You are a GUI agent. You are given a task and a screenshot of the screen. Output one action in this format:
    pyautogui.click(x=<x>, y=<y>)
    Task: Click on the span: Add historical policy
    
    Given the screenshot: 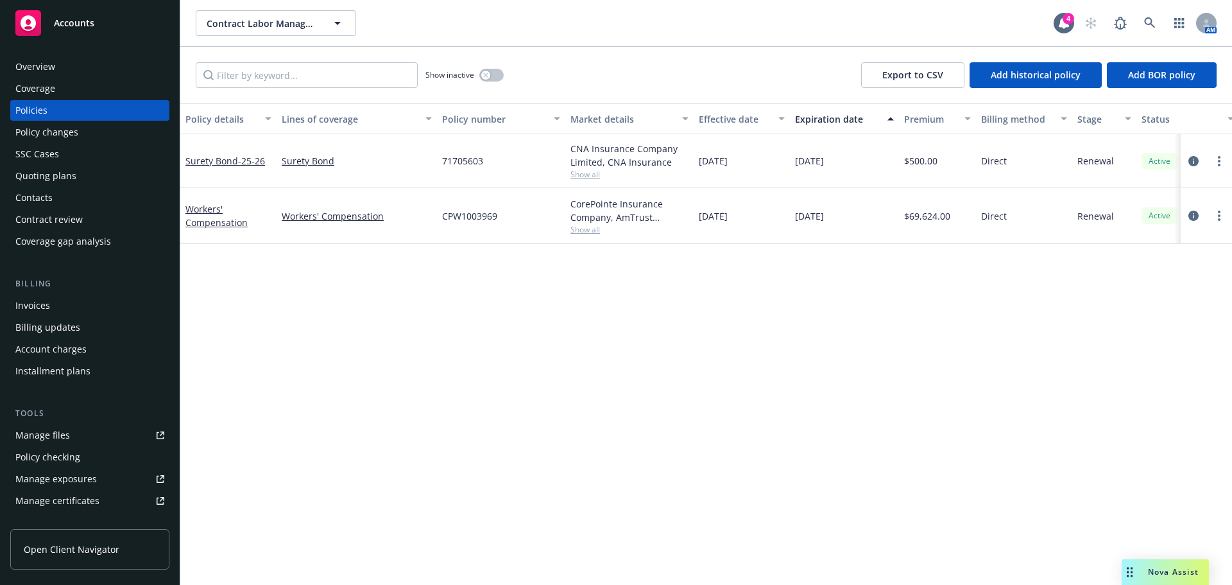 What is the action you would take?
    pyautogui.click(x=1036, y=74)
    